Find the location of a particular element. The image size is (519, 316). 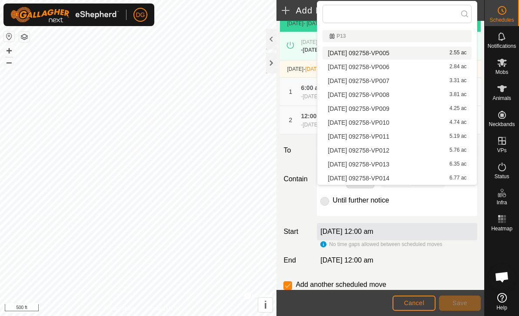

button: Reset Map is located at coordinates (9, 37).